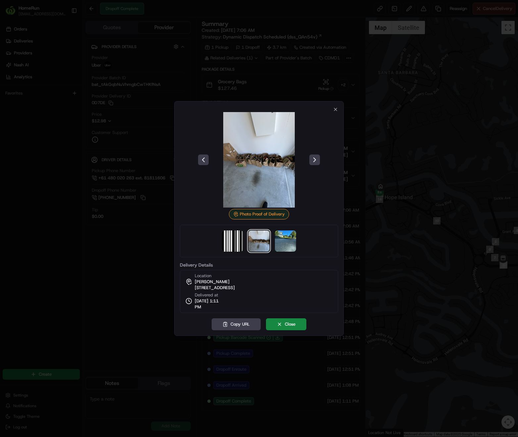 The width and height of the screenshot is (518, 437). I want to click on button: barcode_scan_on_pickup image, so click(233, 241).